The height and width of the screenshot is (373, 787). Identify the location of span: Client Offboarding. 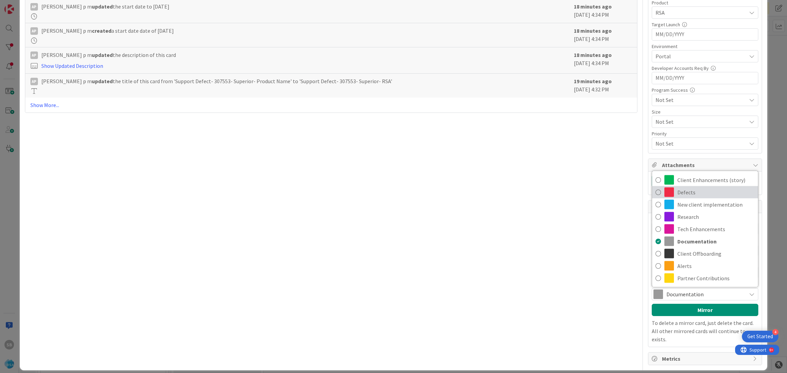
(716, 254).